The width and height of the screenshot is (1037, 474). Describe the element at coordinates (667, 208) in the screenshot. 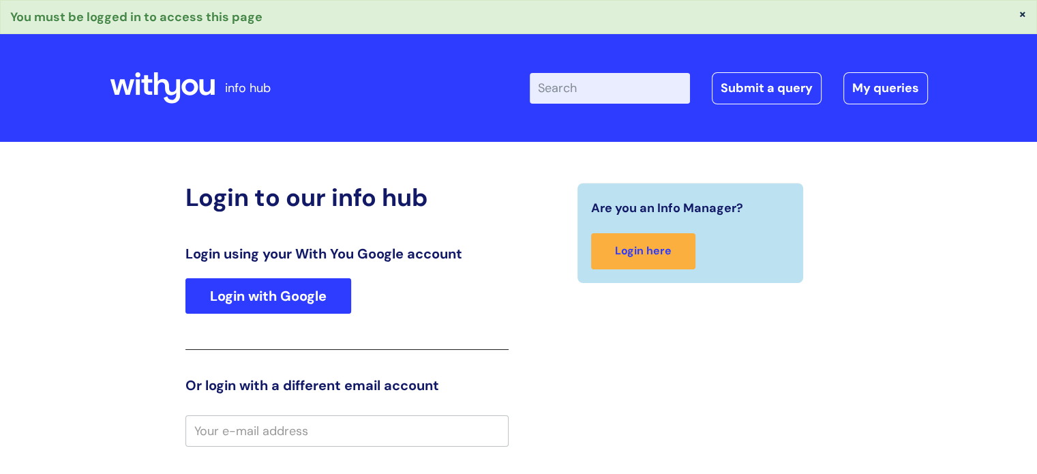

I see `span: Are you an Info Manager?` at that location.